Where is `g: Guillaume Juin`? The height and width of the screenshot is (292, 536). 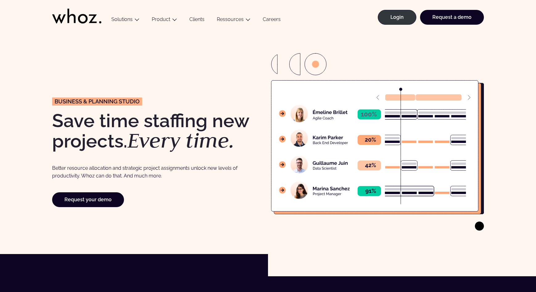 g: Guillaume Juin is located at coordinates (330, 163).